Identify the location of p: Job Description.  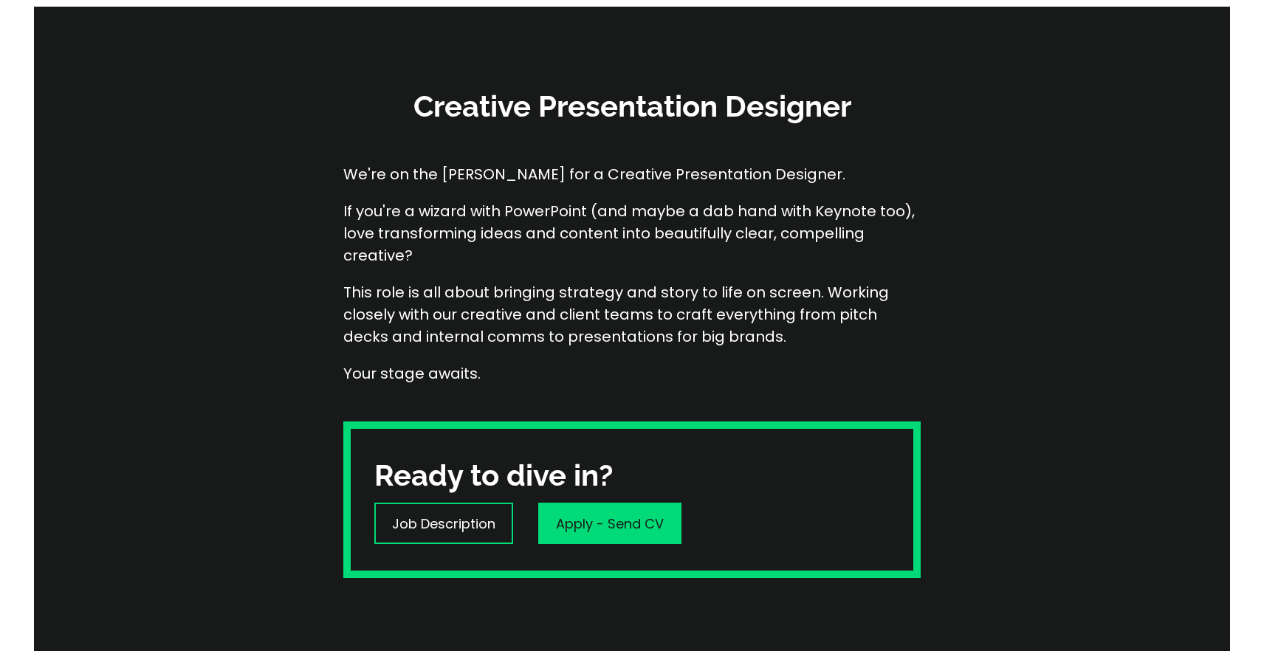
(444, 523).